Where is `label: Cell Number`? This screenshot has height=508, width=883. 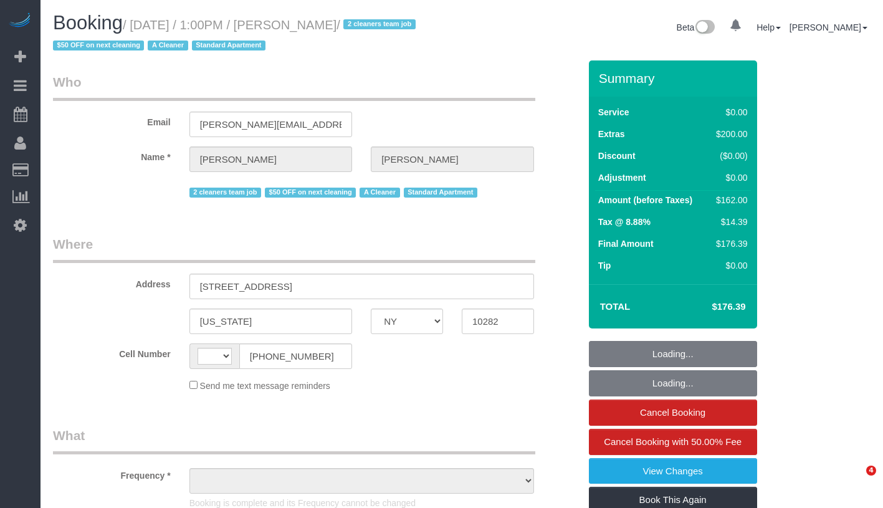 label: Cell Number is located at coordinates (111, 351).